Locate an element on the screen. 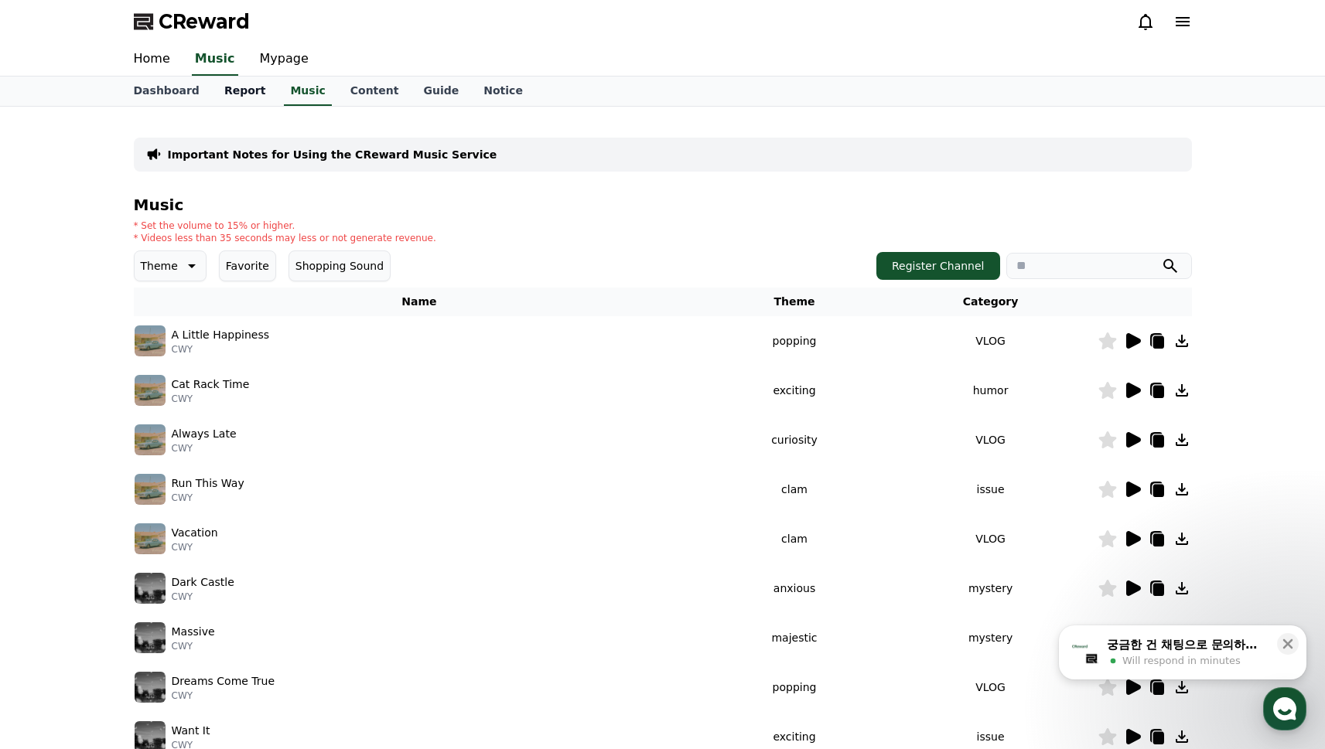 The height and width of the screenshot is (749, 1325). p: Dark Castle is located at coordinates (203, 582).